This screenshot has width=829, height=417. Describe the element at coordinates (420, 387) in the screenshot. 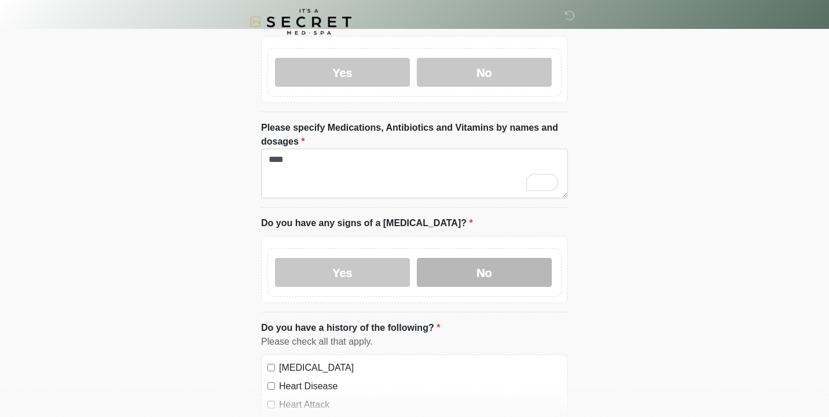

I see `label: Heart Disease` at that location.